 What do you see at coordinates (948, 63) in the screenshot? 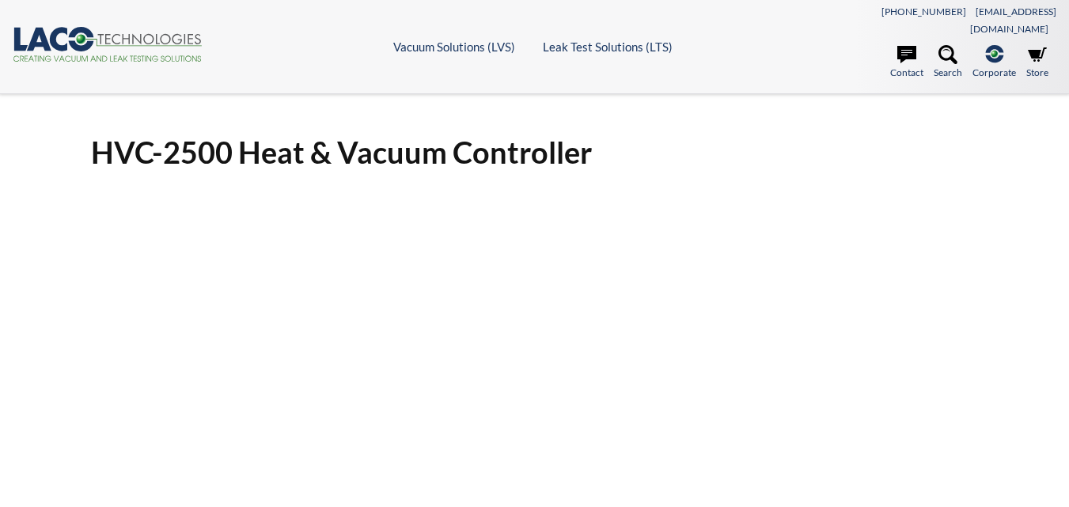
I see `a: Search` at bounding box center [948, 63].